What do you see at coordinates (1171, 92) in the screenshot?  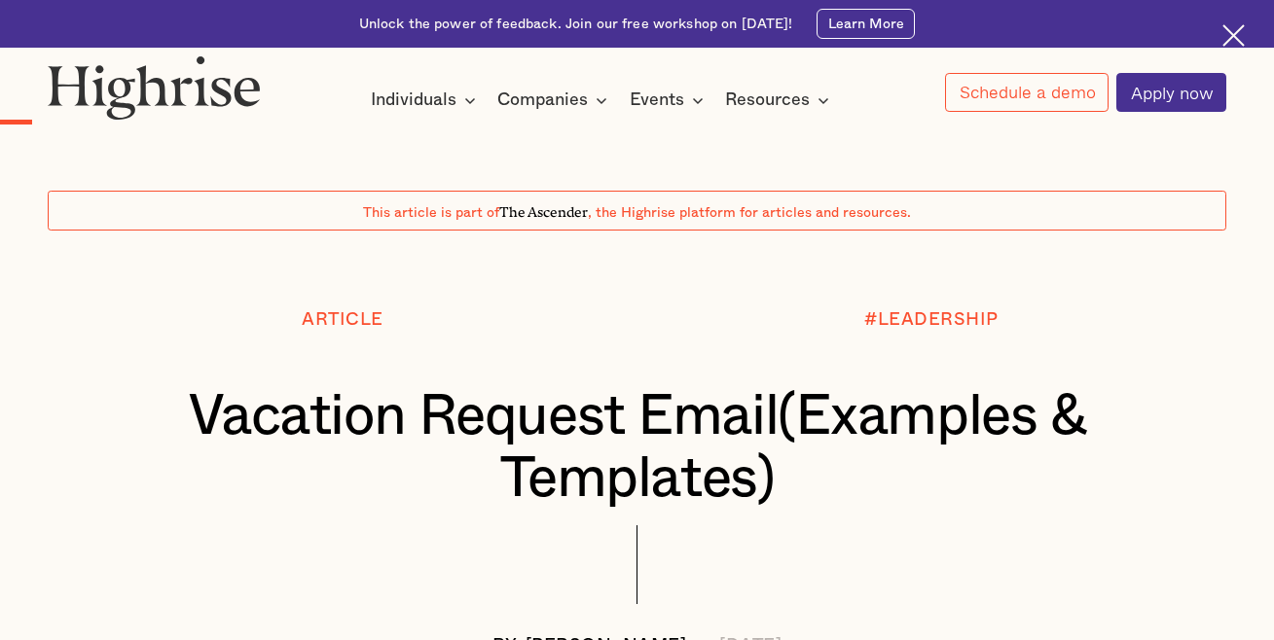 I see `a: Apply now` at bounding box center [1171, 92].